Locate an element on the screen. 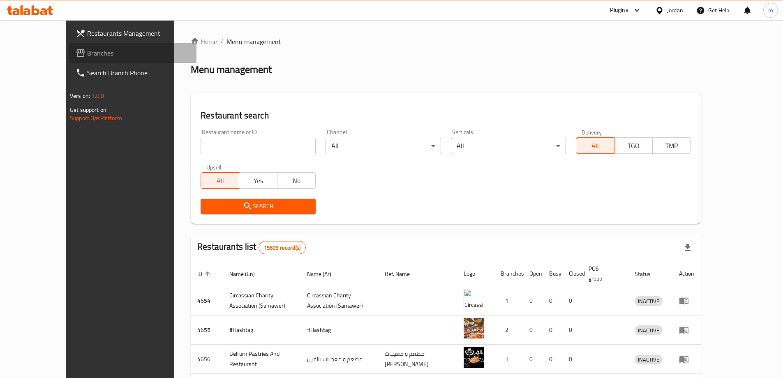 The image size is (783, 378). span: Version: is located at coordinates (80, 96).